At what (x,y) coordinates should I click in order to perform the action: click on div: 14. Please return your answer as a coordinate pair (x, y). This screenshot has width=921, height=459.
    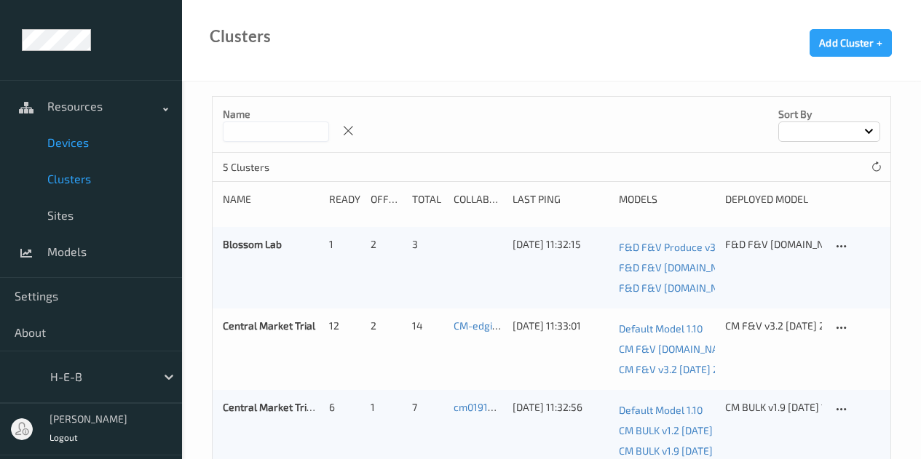
    Looking at the image, I should click on (427, 326).